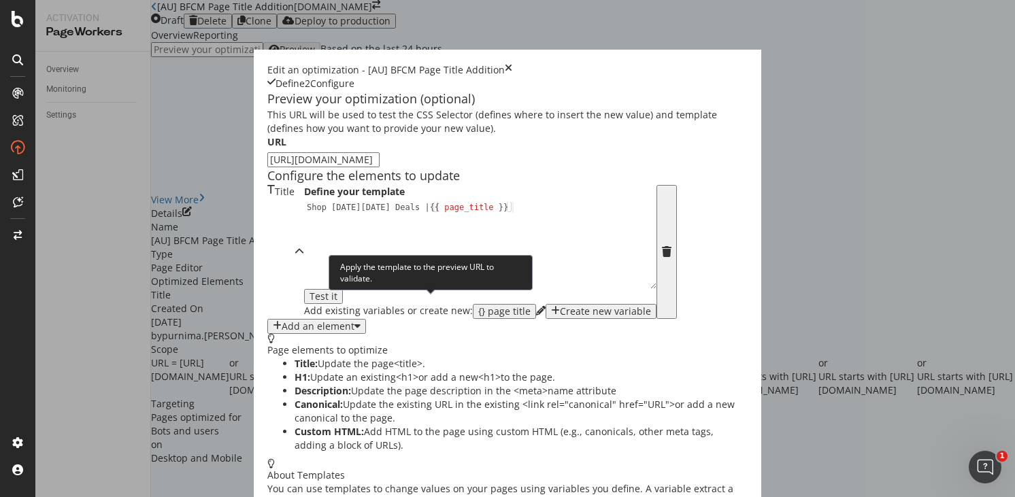 The height and width of the screenshot is (497, 1015). I want to click on div: Add an element, so click(318, 327).